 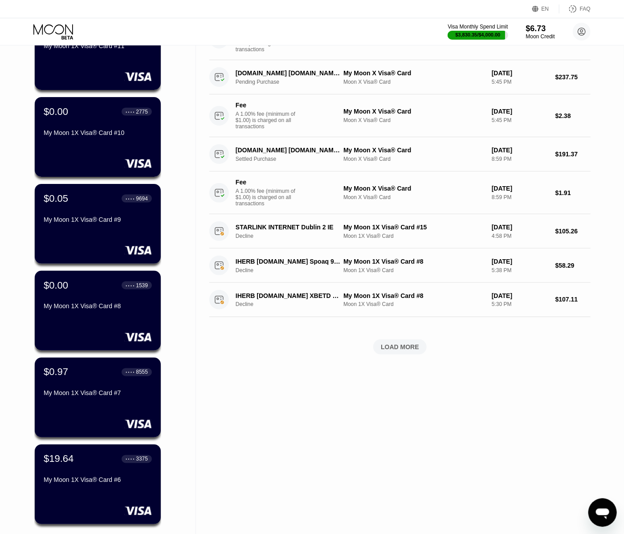 I want to click on div: My Moon 1X Visa® Card #7, so click(x=98, y=393).